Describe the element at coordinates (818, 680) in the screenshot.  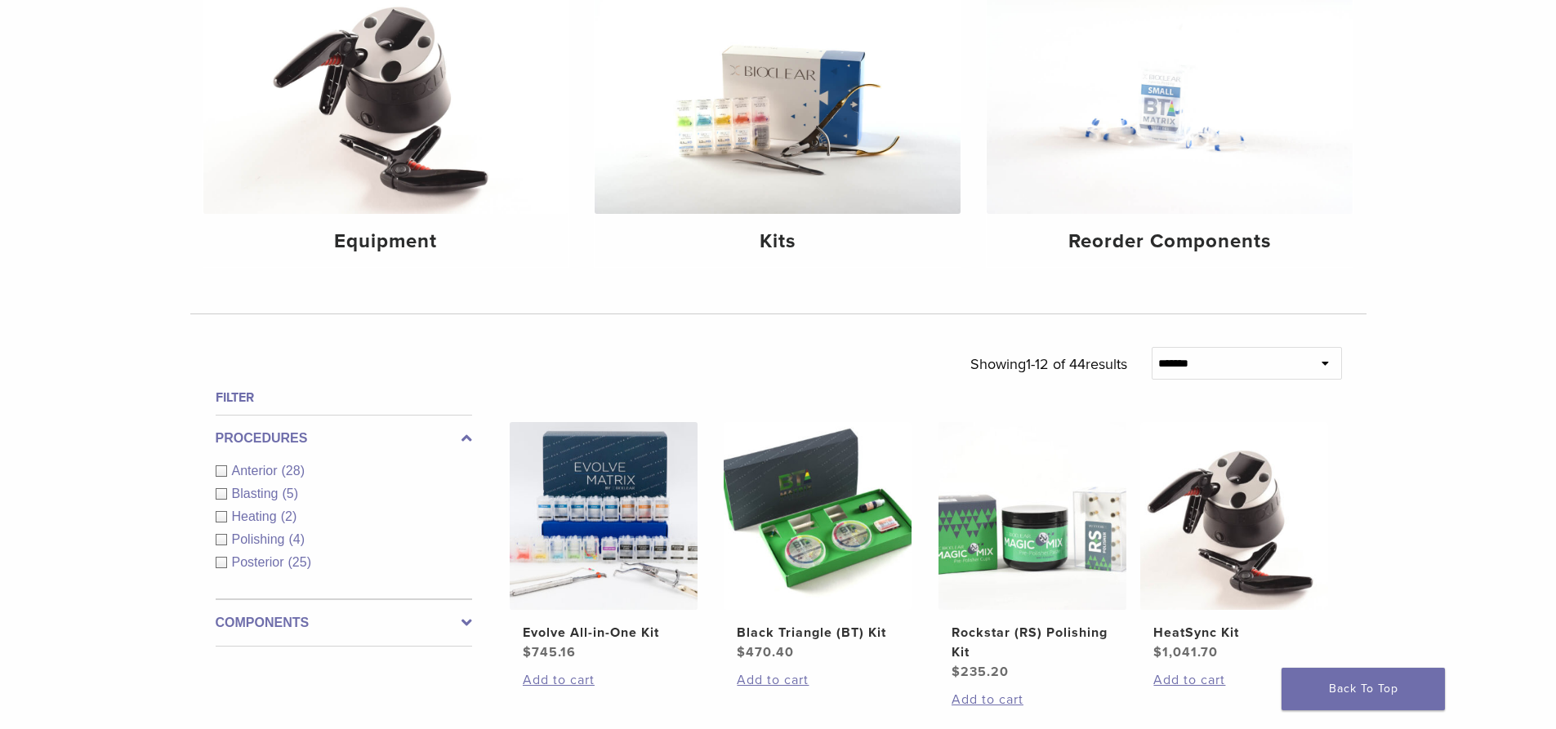
I see `a: Add to cart: “Black Triangle (BT) Kit”` at that location.